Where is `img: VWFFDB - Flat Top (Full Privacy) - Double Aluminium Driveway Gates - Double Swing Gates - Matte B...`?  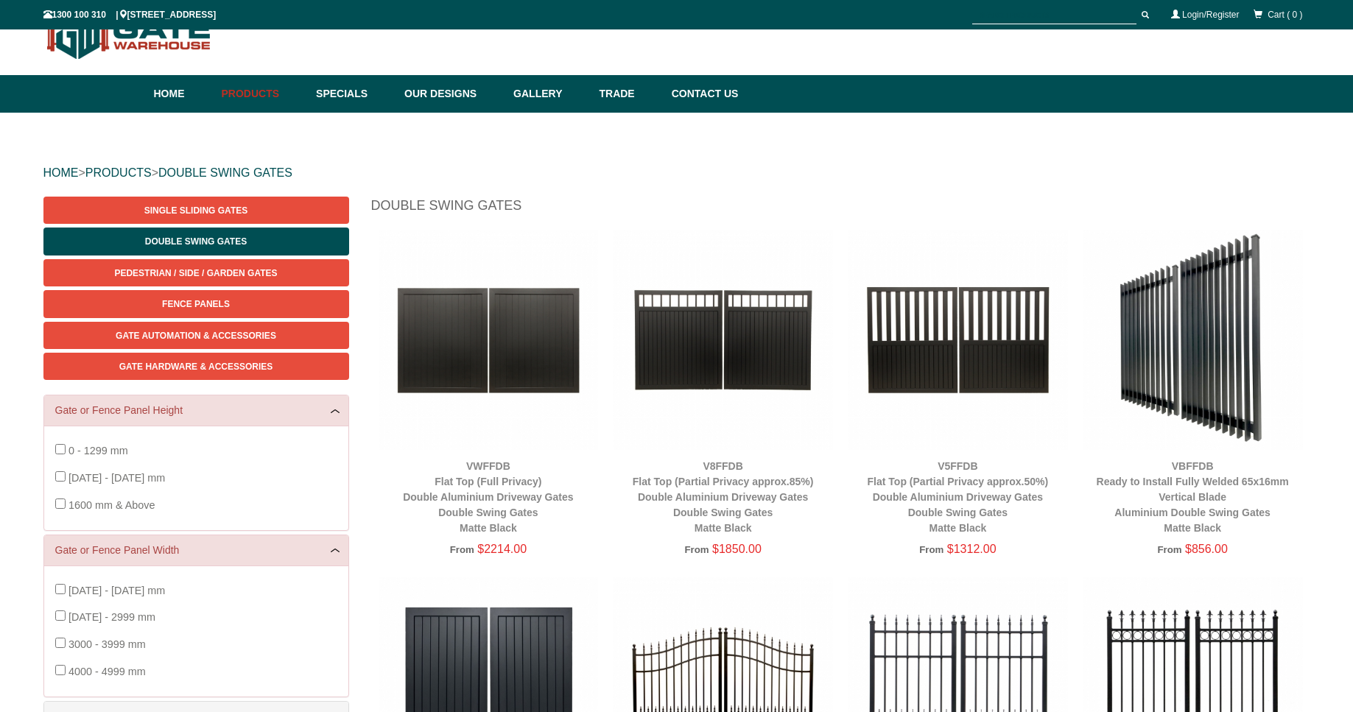 img: VWFFDB - Flat Top (Full Privacy) - Double Aluminium Driveway Gates - Double Swing Gates - Matte B... is located at coordinates (488, 339).